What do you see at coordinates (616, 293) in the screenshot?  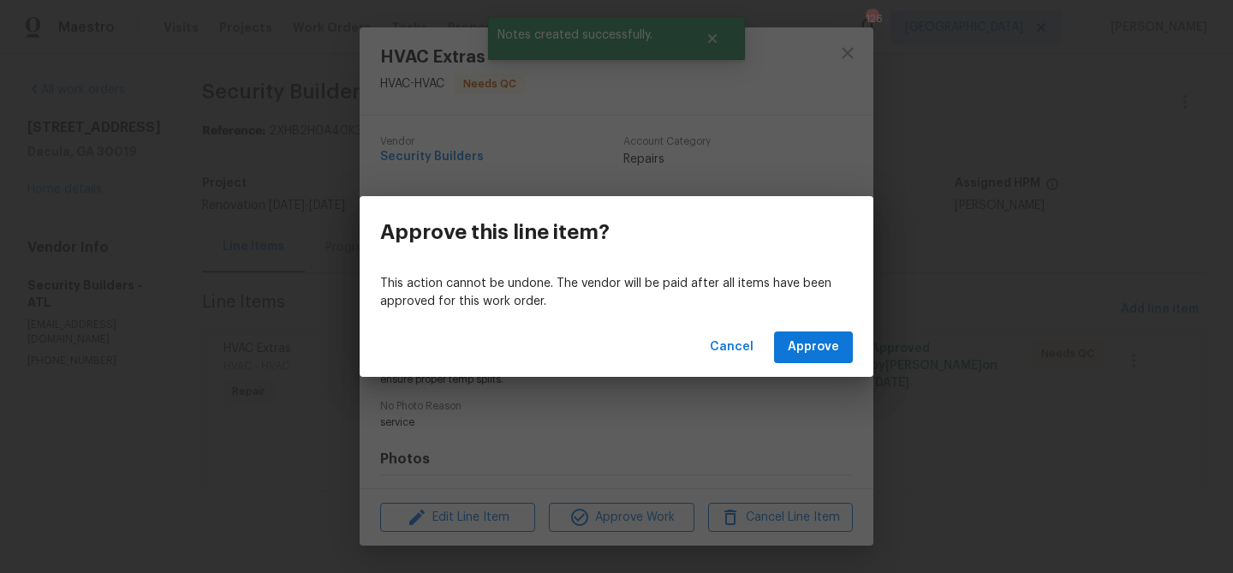 I see `p: This action cannot be undone. The vendor will be paid after all items have been approved for this...` at bounding box center [616, 293].